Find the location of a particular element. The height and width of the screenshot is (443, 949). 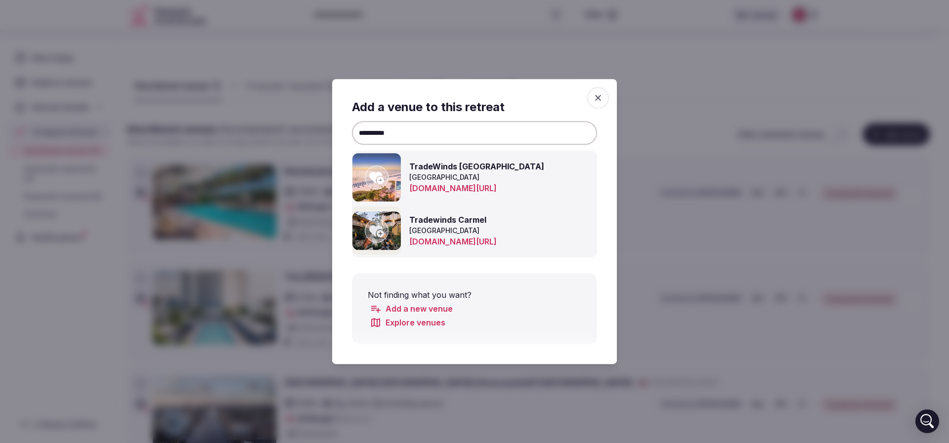

a: Add a new venue is located at coordinates (411, 309).